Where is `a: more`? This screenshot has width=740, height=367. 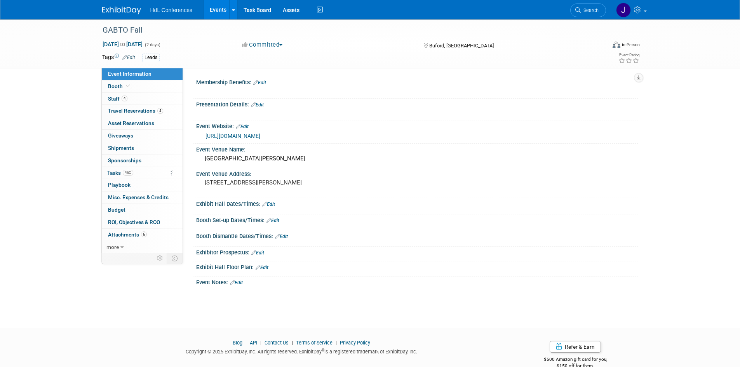 a: more is located at coordinates (142, 247).